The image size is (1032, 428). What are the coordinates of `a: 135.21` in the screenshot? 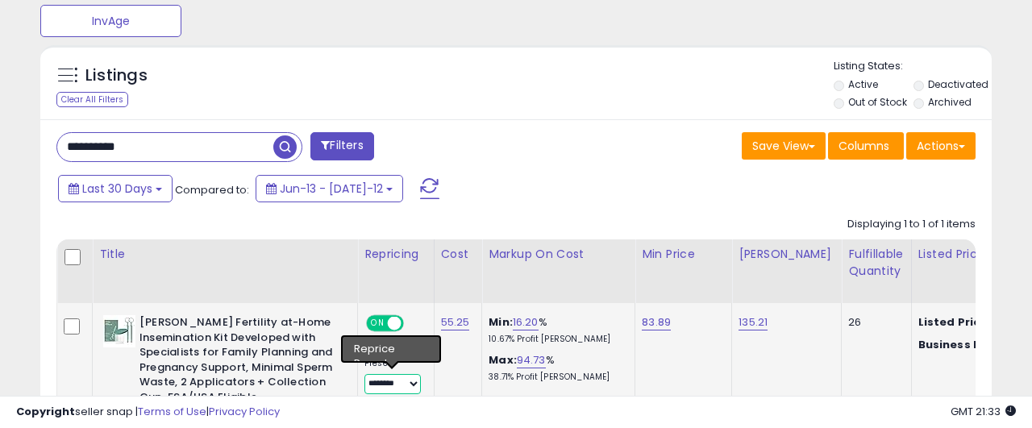 It's located at (753, 323).